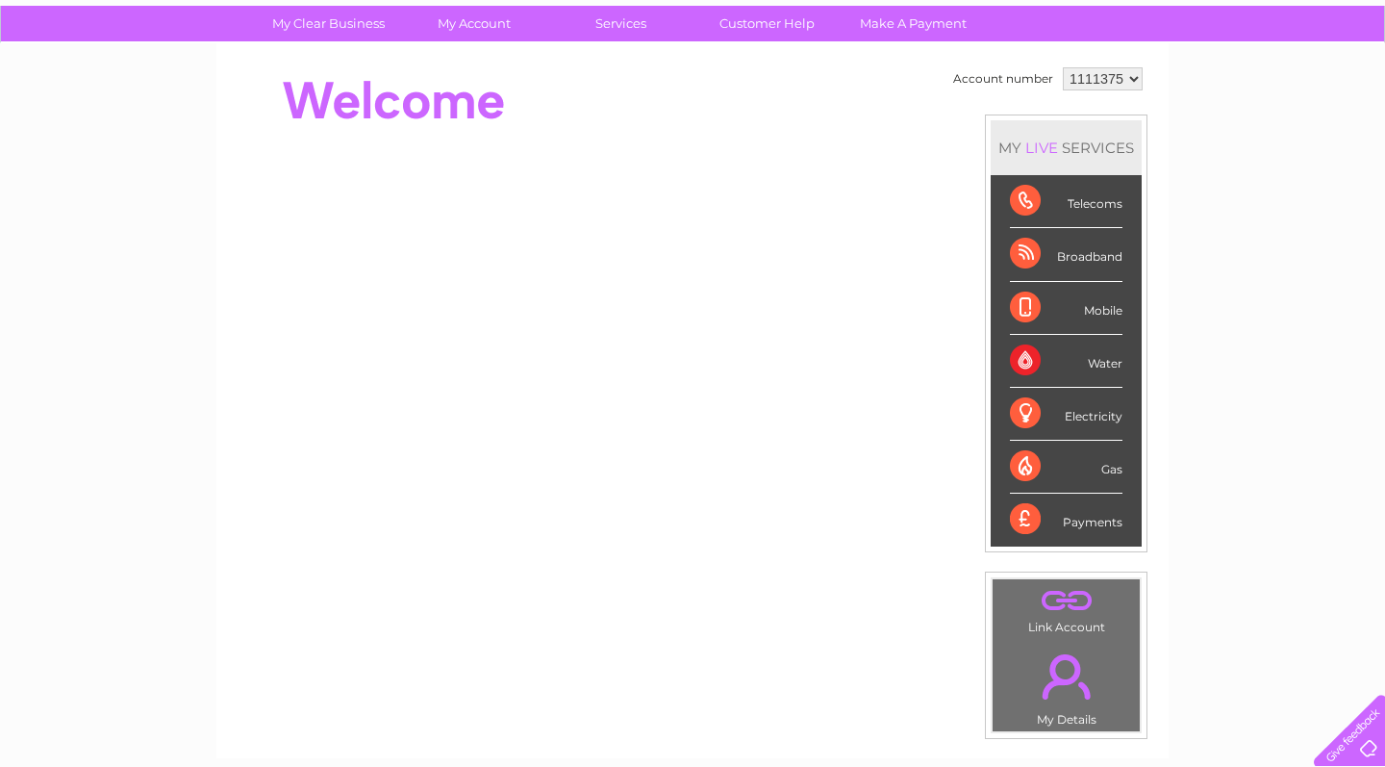 Image resolution: width=1385 pixels, height=767 pixels. What do you see at coordinates (1280, 88) in the screenshot?
I see `a: Contact` at bounding box center [1280, 88].